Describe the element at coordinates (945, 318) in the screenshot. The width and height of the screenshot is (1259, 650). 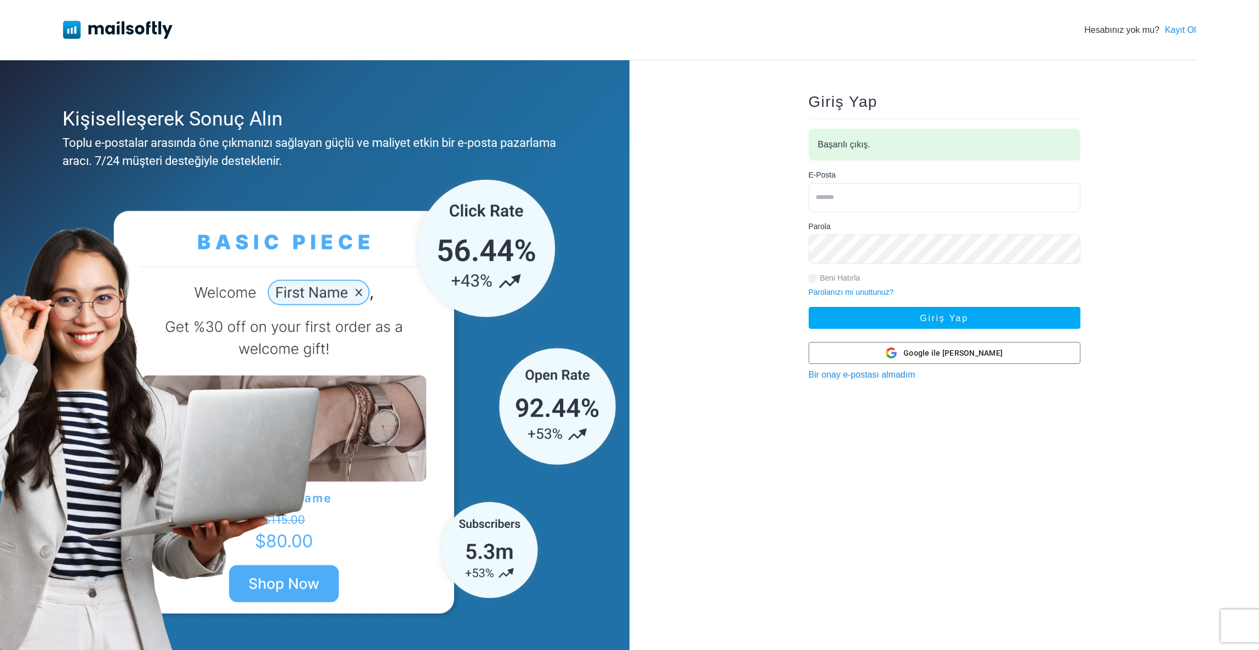
I see `button: Giriş Yap` at that location.